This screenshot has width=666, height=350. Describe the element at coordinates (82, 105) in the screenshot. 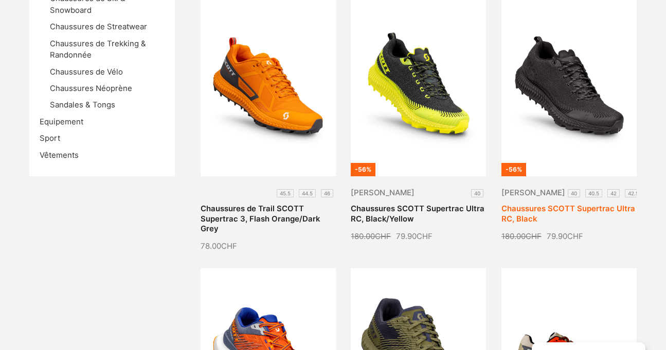

I see `a: Sandales & Tongs` at that location.